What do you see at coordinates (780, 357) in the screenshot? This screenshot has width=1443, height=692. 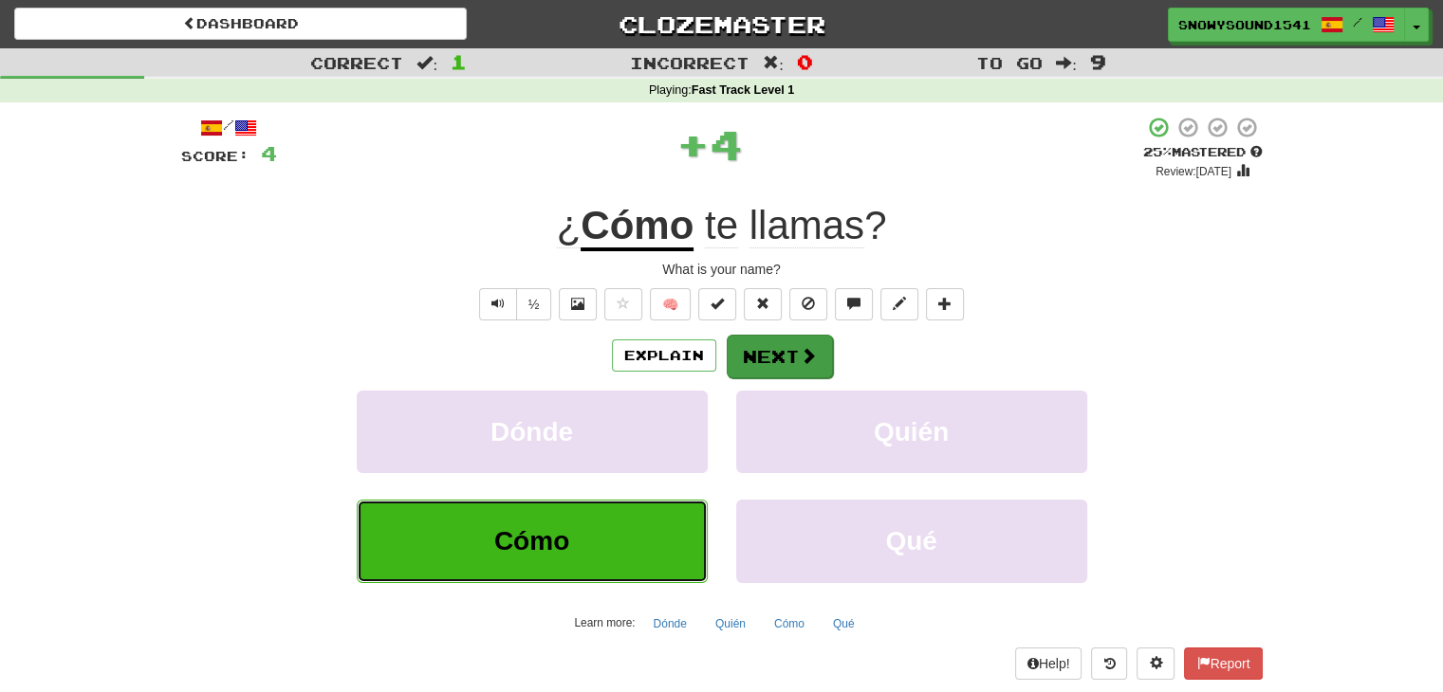 I see `button: Next` at bounding box center [780, 357].